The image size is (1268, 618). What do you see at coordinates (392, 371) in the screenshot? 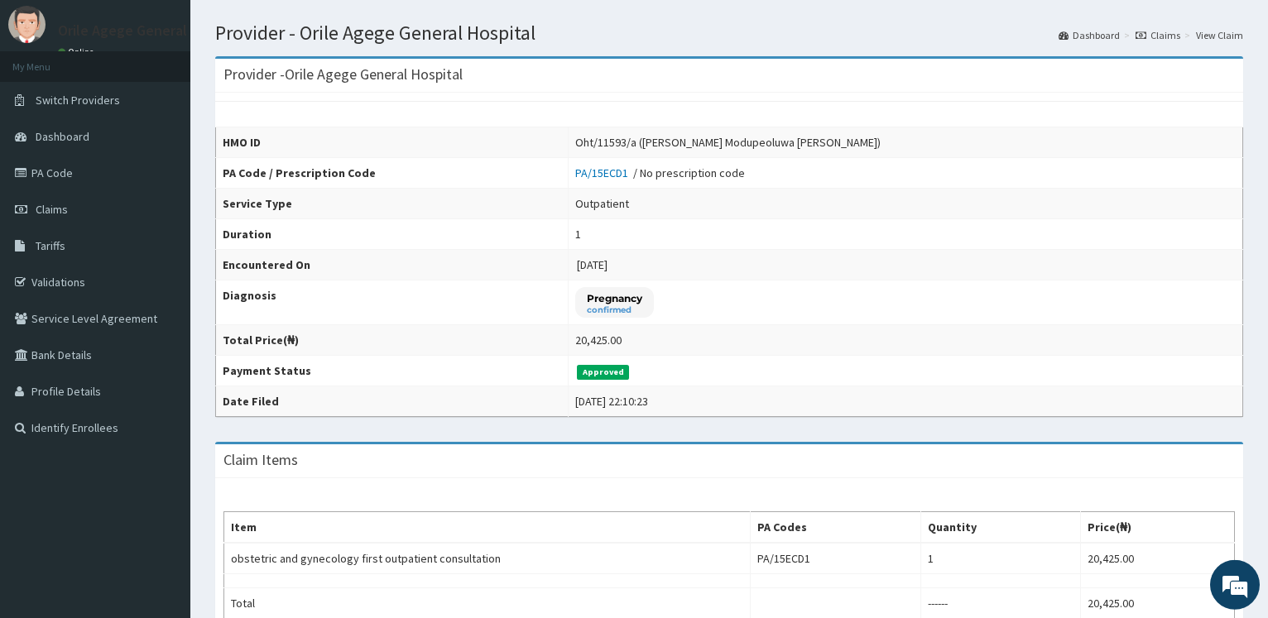
I see `th: Payment Status` at bounding box center [392, 371].